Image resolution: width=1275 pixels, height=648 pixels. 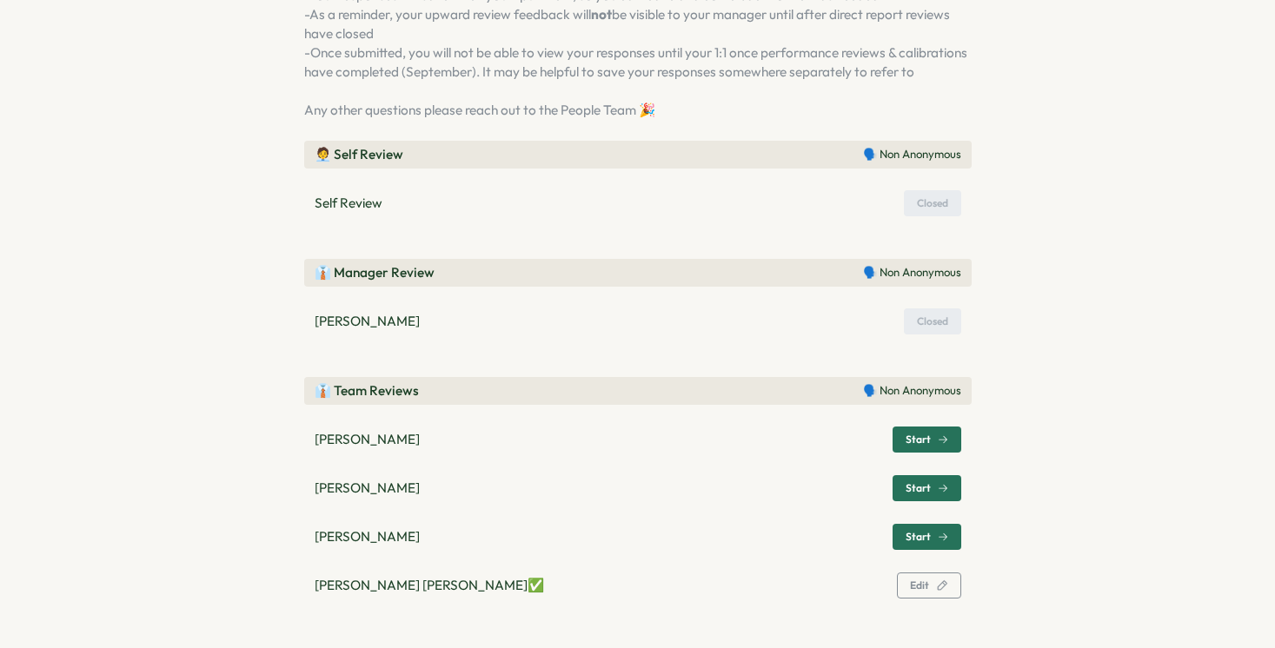 I want to click on p: 👔 Team Reviews, so click(x=367, y=391).